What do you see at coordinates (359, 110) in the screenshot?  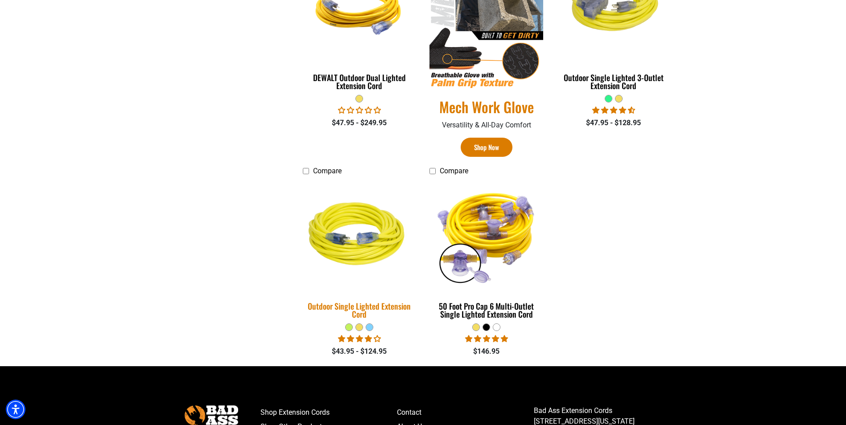 I see `span: 0.00 stars` at bounding box center [359, 110].